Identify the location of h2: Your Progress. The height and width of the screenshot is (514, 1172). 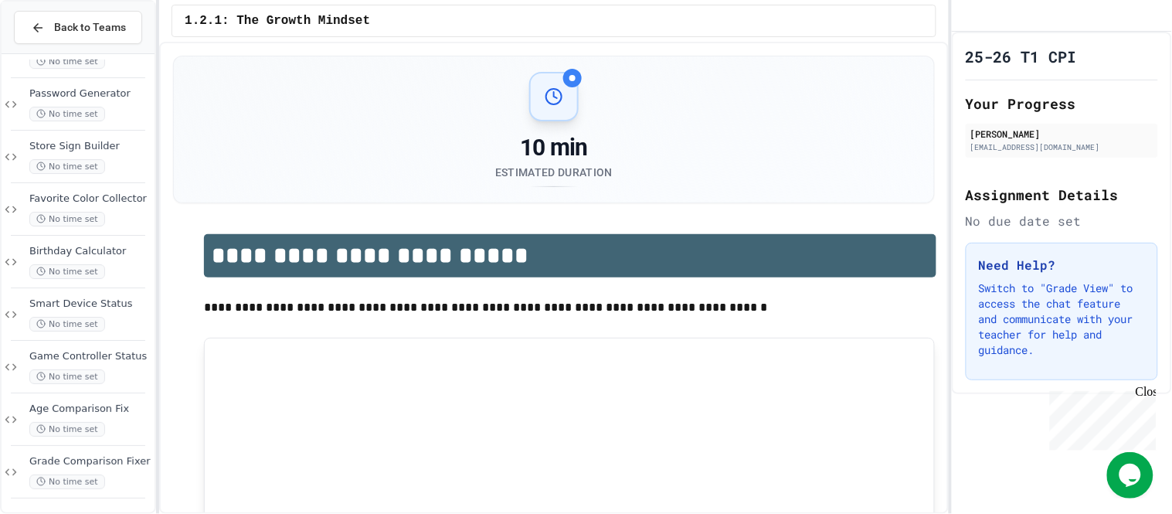
(1061, 103).